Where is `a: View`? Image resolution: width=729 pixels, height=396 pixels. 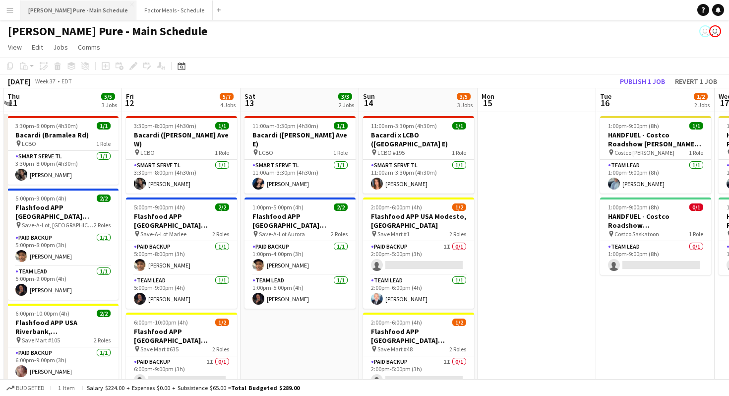 a: View is located at coordinates (15, 47).